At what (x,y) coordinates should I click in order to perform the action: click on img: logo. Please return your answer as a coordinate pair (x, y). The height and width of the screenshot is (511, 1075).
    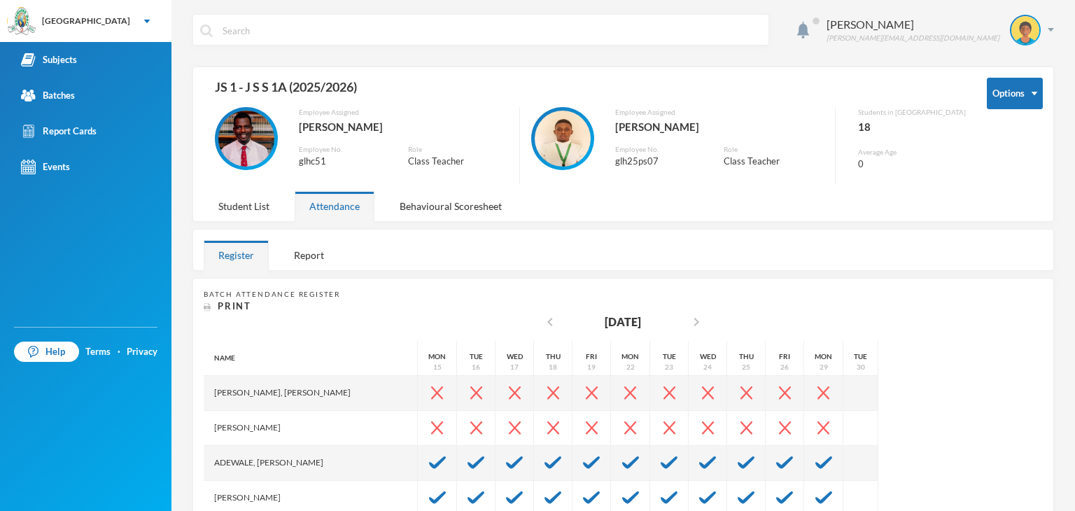
    Looking at the image, I should click on (22, 22).